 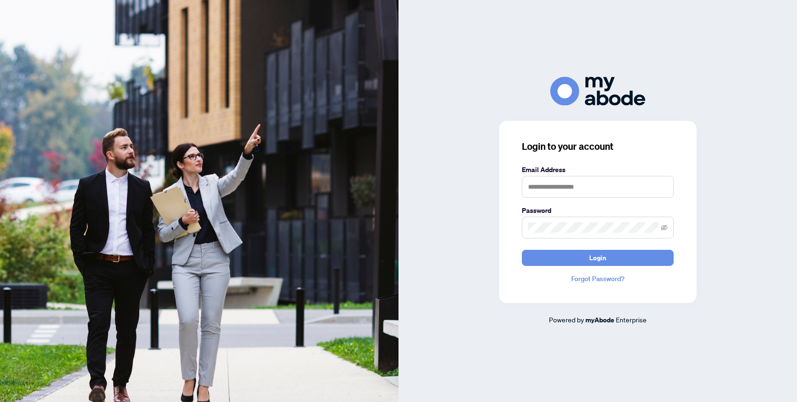 I want to click on img: ma-logo, so click(x=598, y=91).